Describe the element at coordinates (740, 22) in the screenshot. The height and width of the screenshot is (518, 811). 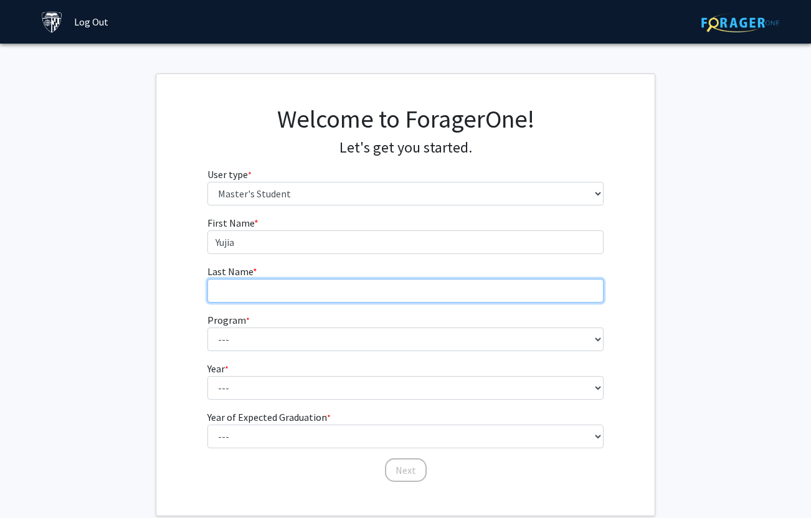
I see `img: ForagerOne Logo` at that location.